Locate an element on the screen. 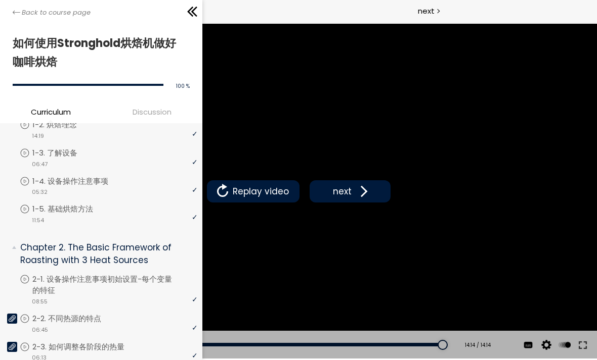 The image size is (597, 360). p: 1-2. 烘焙理念 is located at coordinates (65, 125).